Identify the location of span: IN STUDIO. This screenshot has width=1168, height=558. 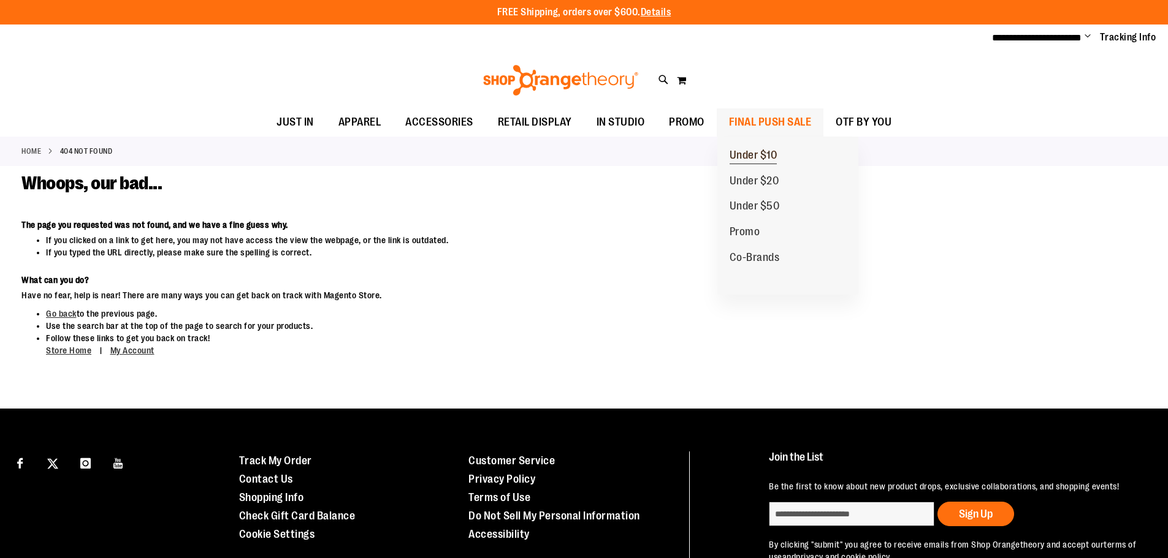
(620, 122).